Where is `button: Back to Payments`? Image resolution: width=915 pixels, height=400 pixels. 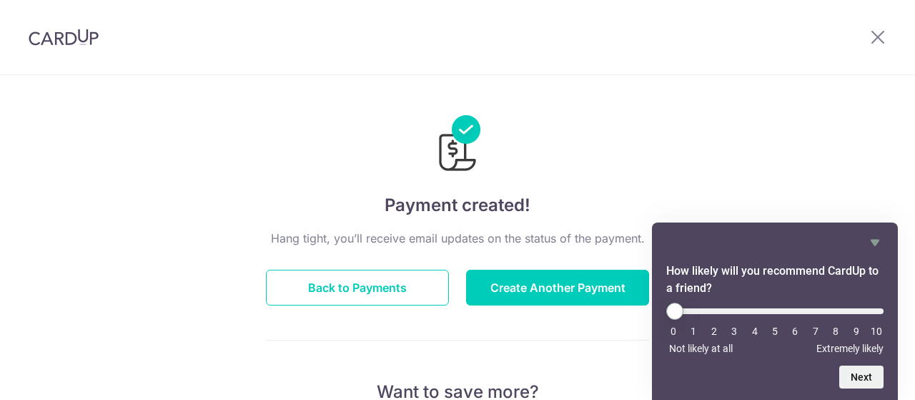
button: Back to Payments is located at coordinates (358, 288).